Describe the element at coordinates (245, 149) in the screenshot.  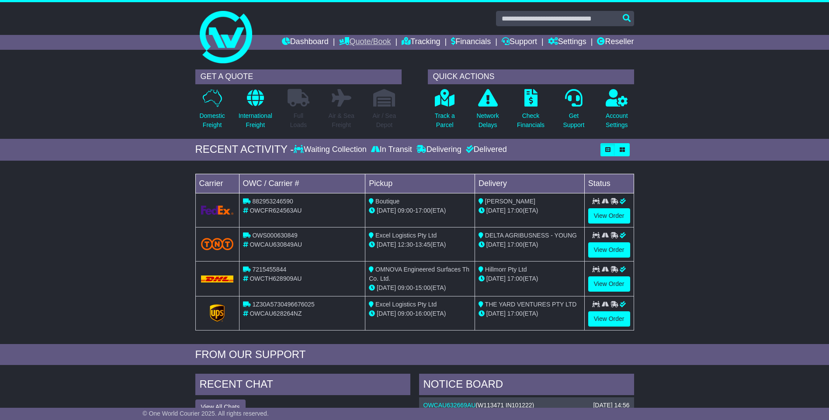
I see `div: RECENT ACTIVITY -` at that location.